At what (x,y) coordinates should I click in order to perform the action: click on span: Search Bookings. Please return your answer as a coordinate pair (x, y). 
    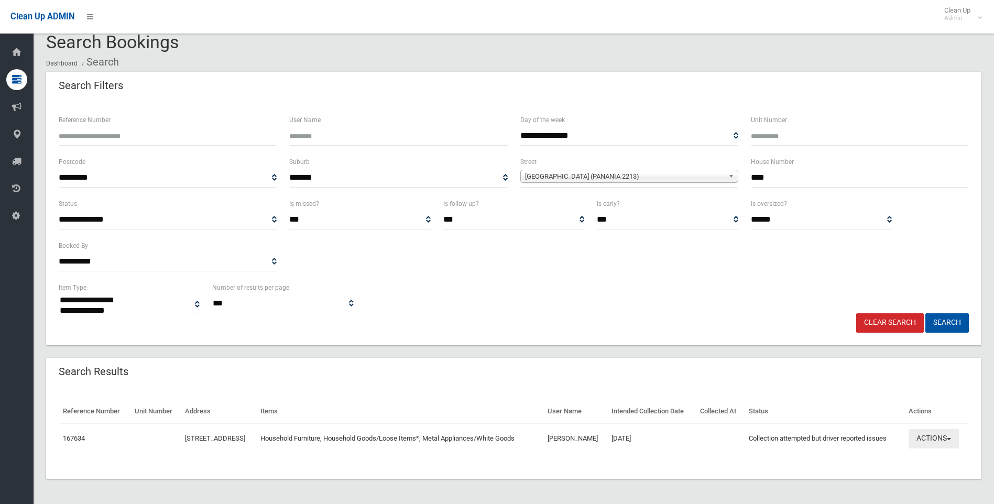
    Looking at the image, I should click on (113, 42).